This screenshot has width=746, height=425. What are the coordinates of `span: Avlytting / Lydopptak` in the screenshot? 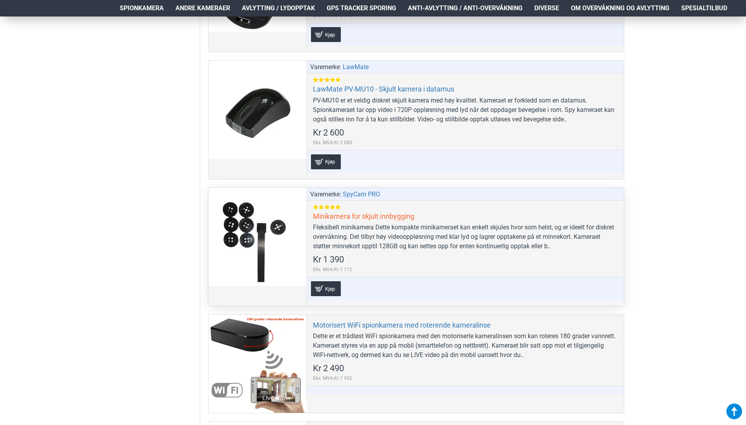 It's located at (278, 8).